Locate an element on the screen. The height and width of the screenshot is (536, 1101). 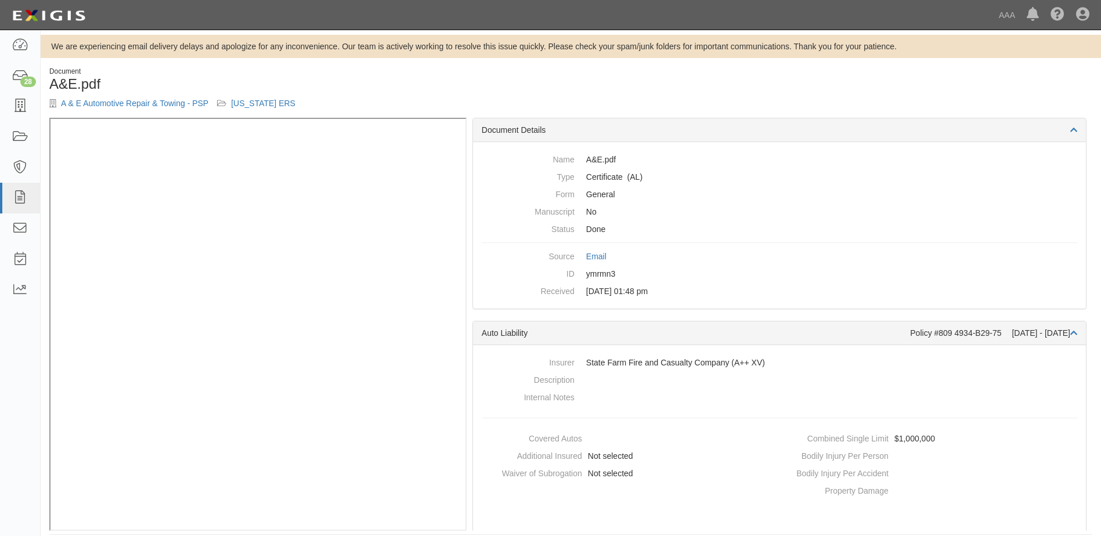
dd: ymrmn3 is located at coordinates (780, 274).